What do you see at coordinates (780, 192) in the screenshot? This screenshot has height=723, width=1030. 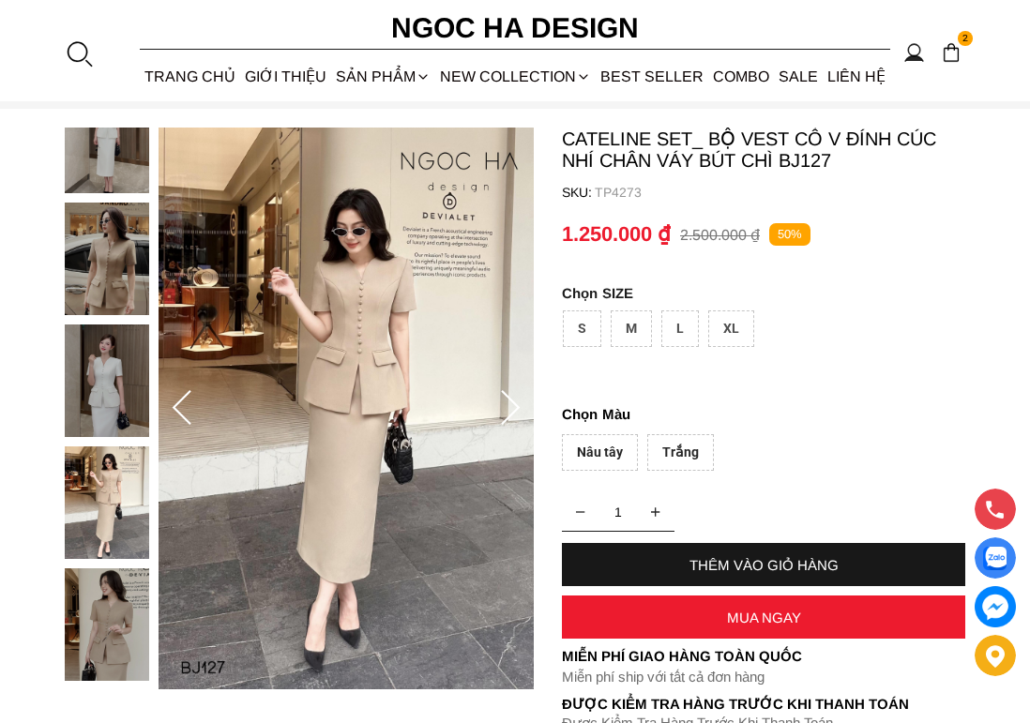 I see `p: TP4273` at bounding box center [780, 192].